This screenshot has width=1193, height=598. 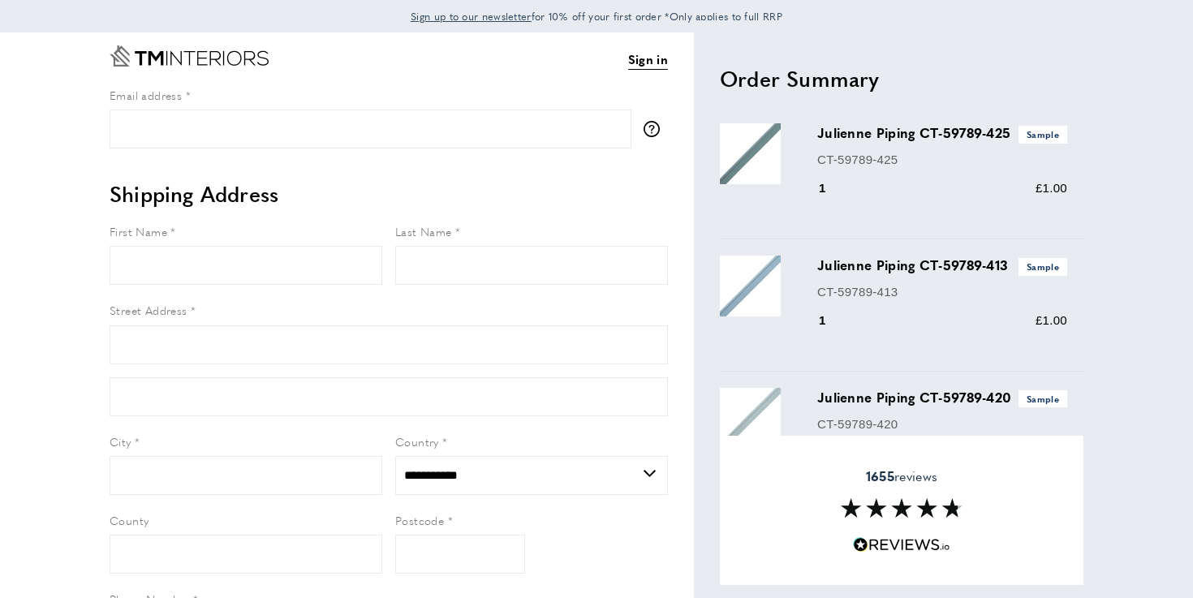 What do you see at coordinates (424, 231) in the screenshot?
I see `span: Last Name` at bounding box center [424, 231].